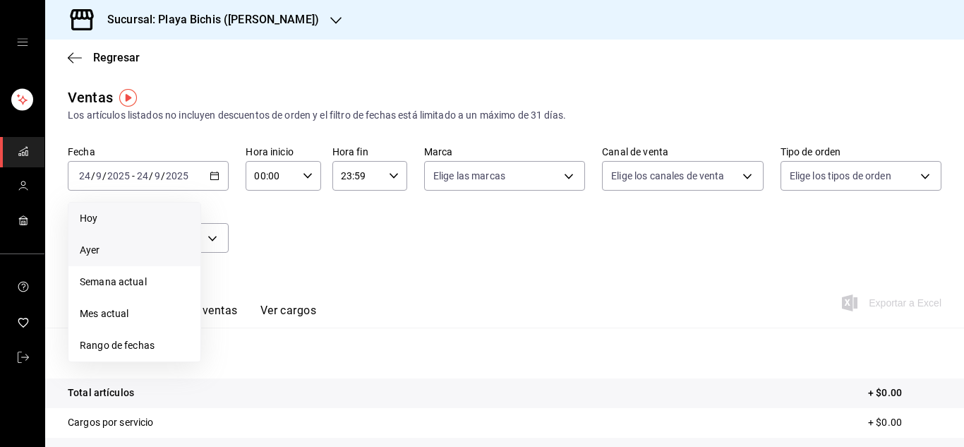 The width and height of the screenshot is (964, 447). What do you see at coordinates (505, 152) in the screenshot?
I see `label: Marca` at bounding box center [505, 152].